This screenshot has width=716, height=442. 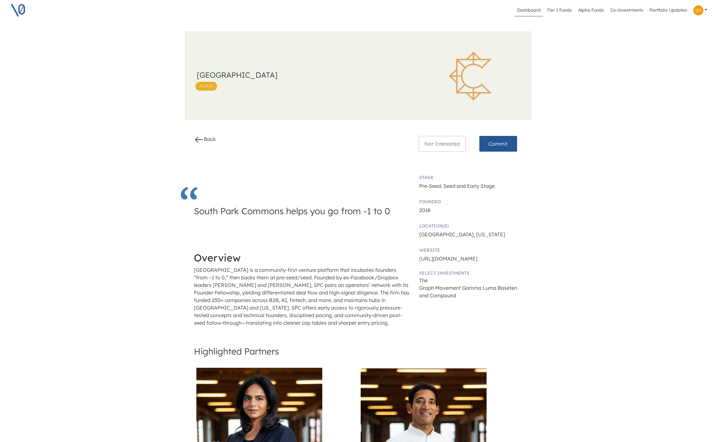 What do you see at coordinates (489, 288) in the screenshot?
I see `span: Luma` at bounding box center [489, 288].